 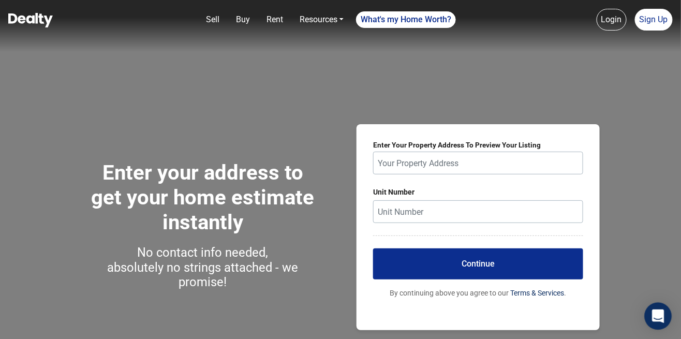 What do you see at coordinates (478, 293) in the screenshot?
I see `p: By continuing above you agree to our .` at bounding box center [478, 293].